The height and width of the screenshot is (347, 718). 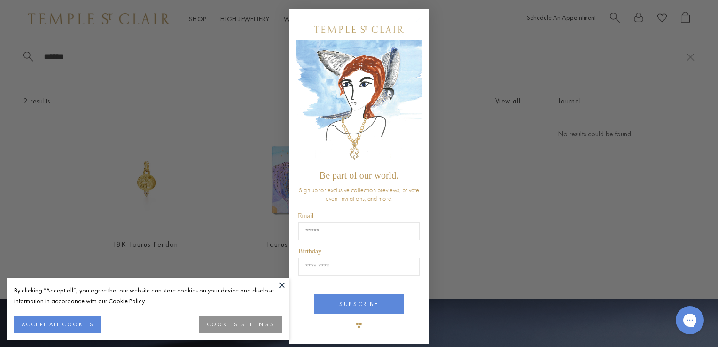 What do you see at coordinates (359, 231) in the screenshot?
I see `input: Email` at bounding box center [359, 231].